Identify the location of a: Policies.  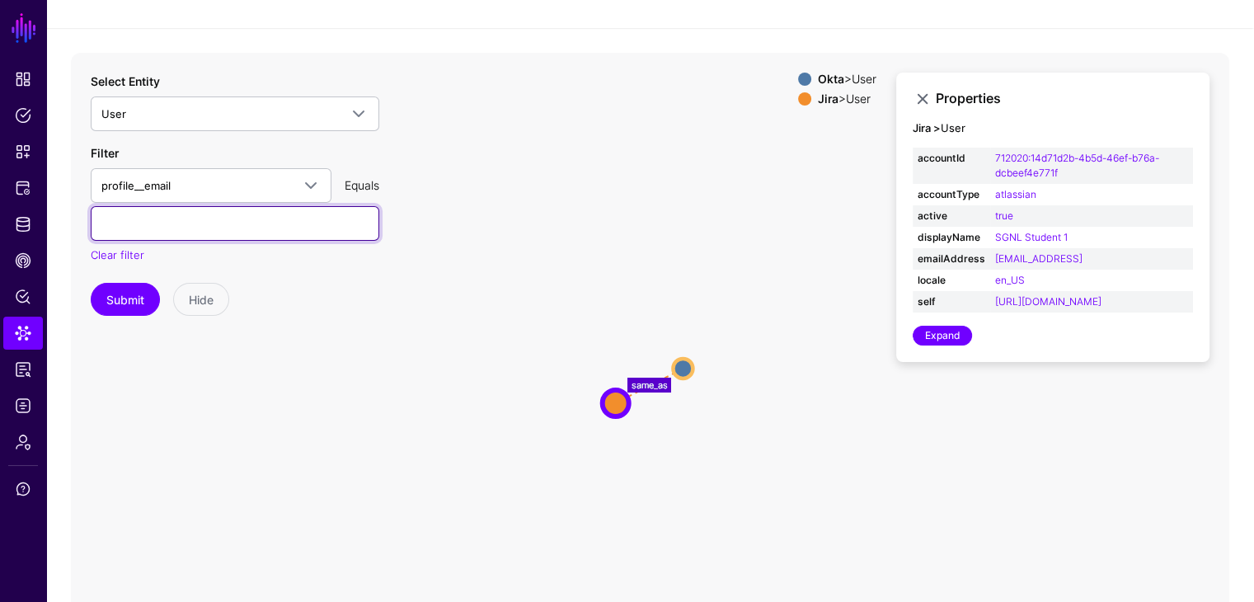
(23, 115).